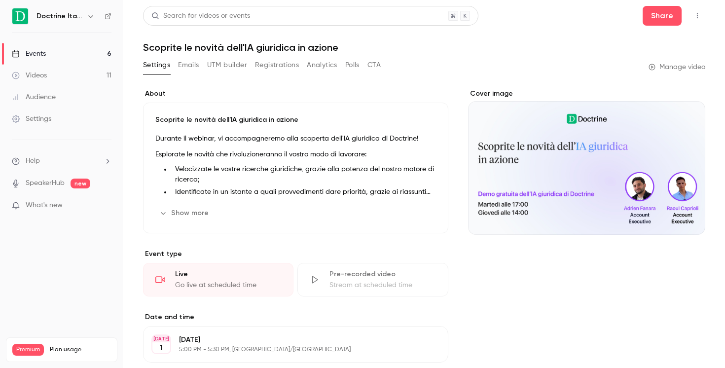  What do you see at coordinates (218, 280) in the screenshot?
I see `div: LiveGo live at scheduled time` at bounding box center [218, 280].